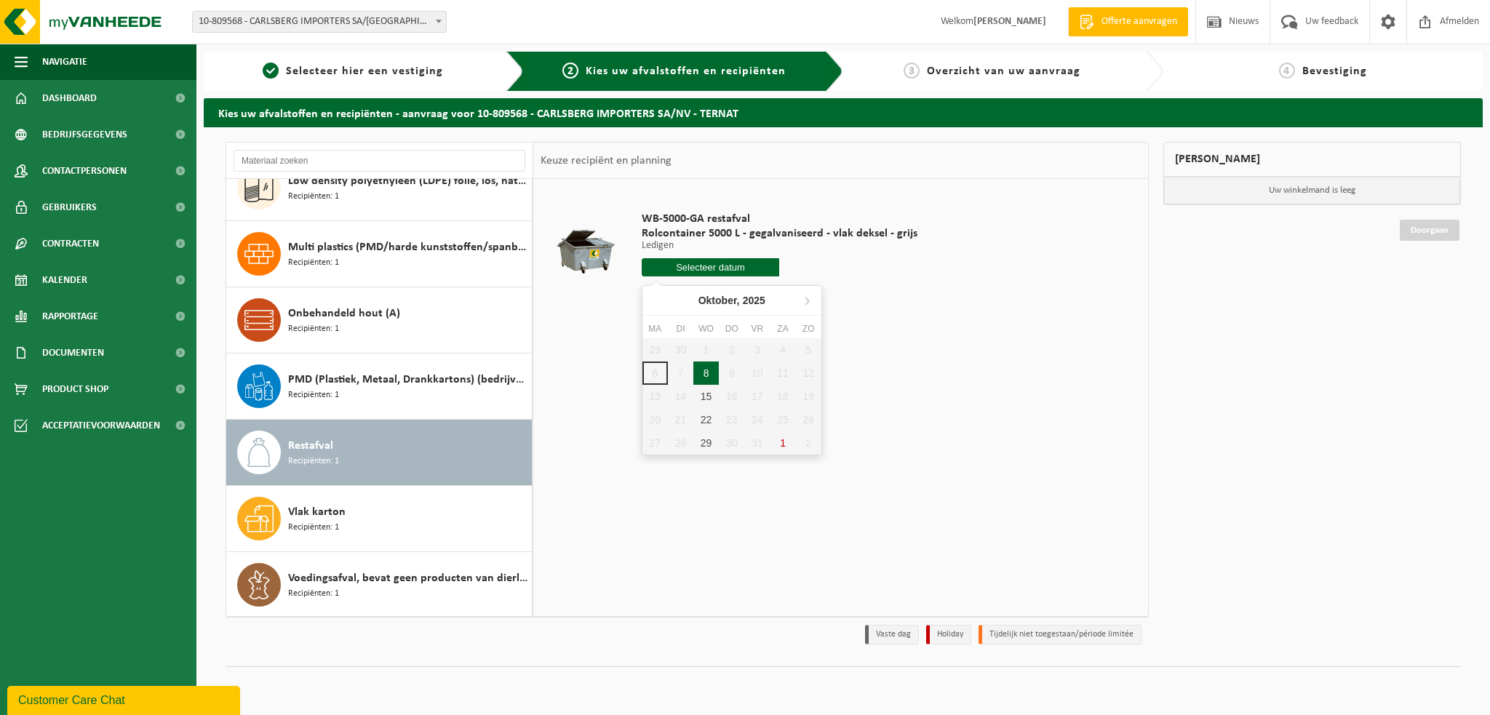 The height and width of the screenshot is (715, 1490). What do you see at coordinates (732, 301) in the screenshot?
I see `div: Oktober,` at bounding box center [732, 301].